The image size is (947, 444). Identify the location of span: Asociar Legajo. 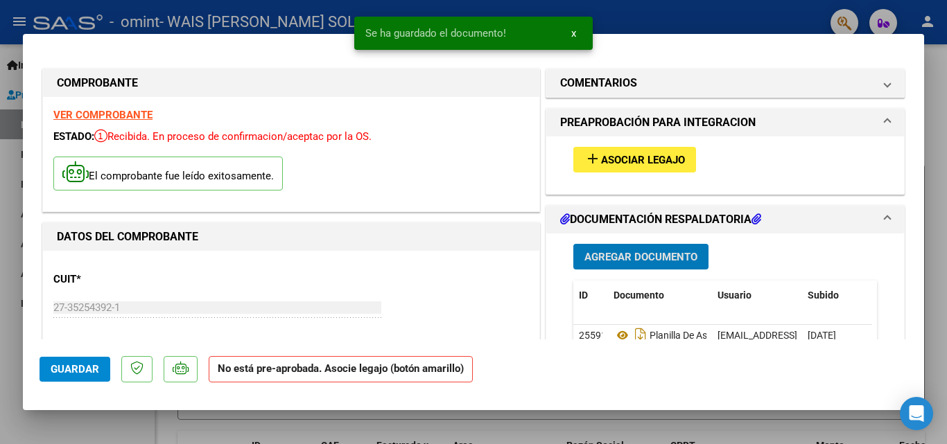
(643, 160).